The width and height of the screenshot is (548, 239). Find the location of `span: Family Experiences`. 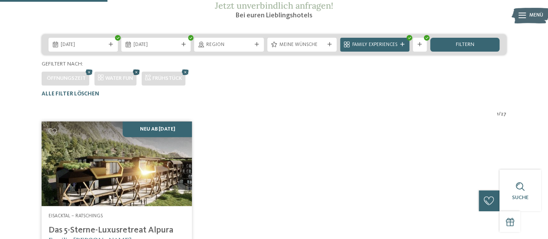

span: Family Experiences is located at coordinates (375, 45).